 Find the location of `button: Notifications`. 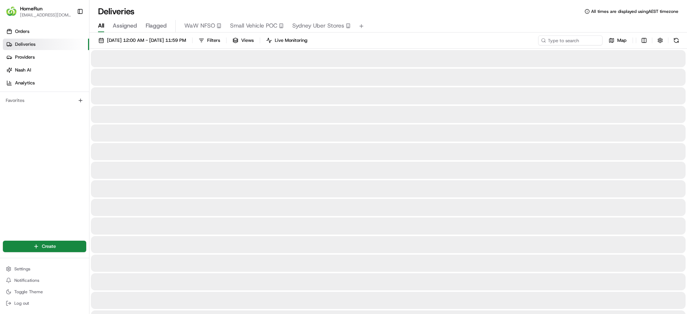

button: Notifications is located at coordinates (44, 280).